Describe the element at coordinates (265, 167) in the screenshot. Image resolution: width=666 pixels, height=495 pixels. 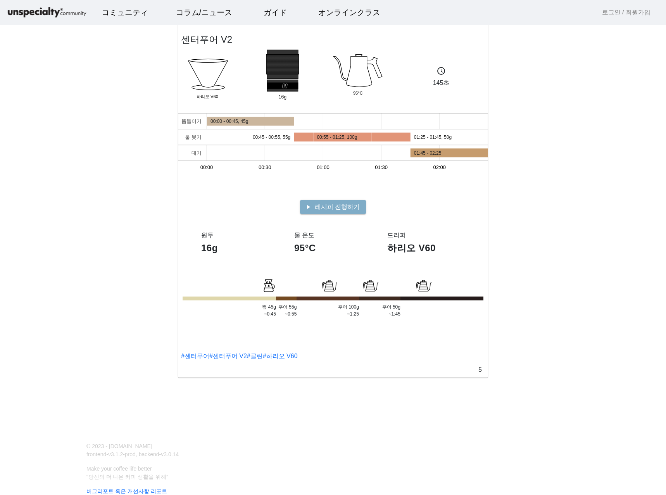
I see `text: 00:30` at that location.